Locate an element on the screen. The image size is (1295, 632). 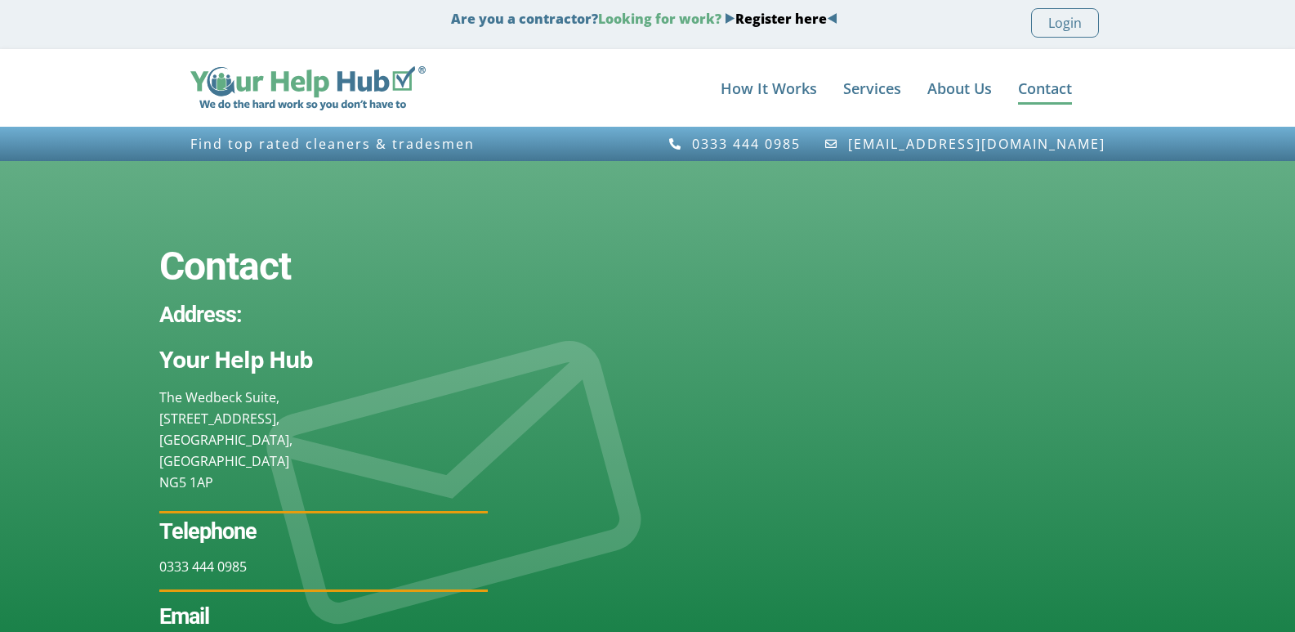
nav: Menu is located at coordinates (757, 88).